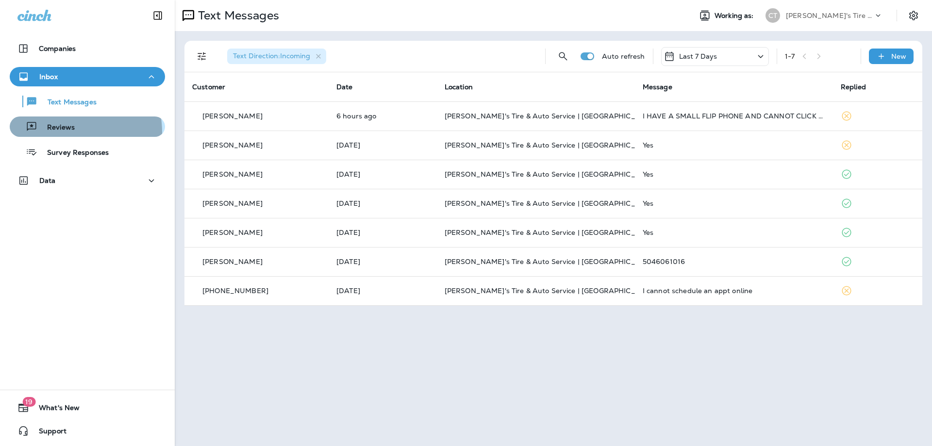 Image resolution: width=932 pixels, height=446 pixels. Describe the element at coordinates (87, 152) in the screenshot. I see `button: Survey Responses` at that location.